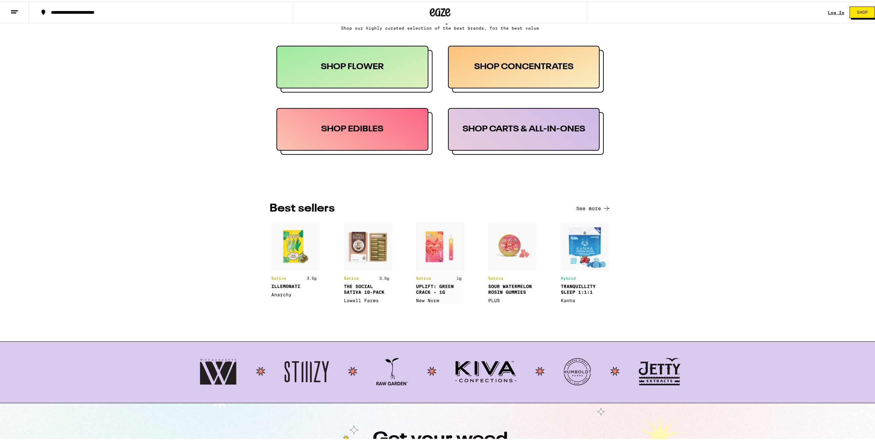  I want to click on div: SHOP EDIBLES, so click(352, 128).